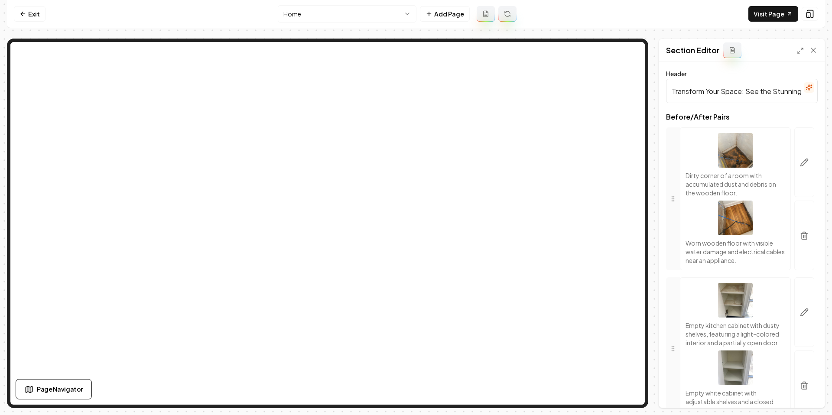 This screenshot has height=415, width=832. What do you see at coordinates (735, 252) in the screenshot?
I see `p: Worn wooden floor with visible water damage and electrical cables near an appliance.` at bounding box center [735, 252].